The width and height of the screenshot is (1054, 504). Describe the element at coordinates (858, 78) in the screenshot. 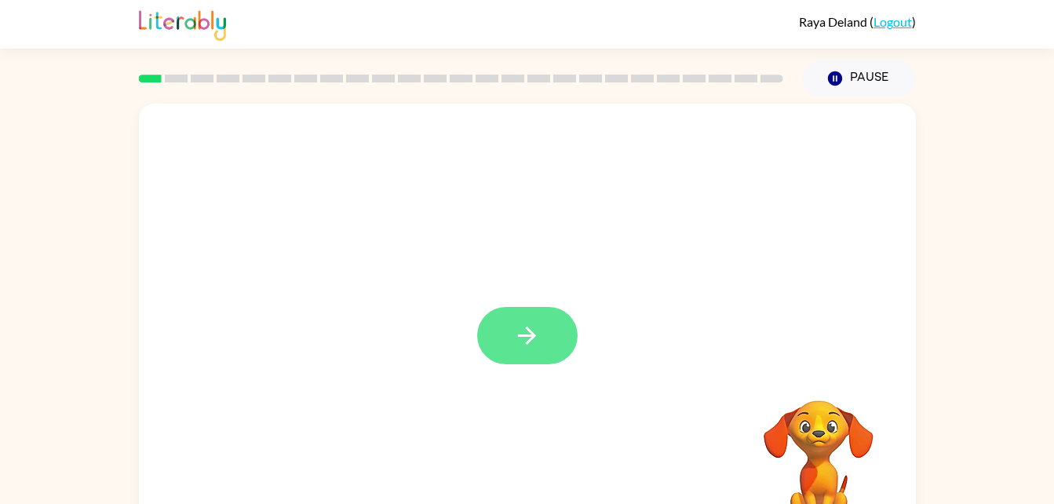

I see `button: Pause` at that location.